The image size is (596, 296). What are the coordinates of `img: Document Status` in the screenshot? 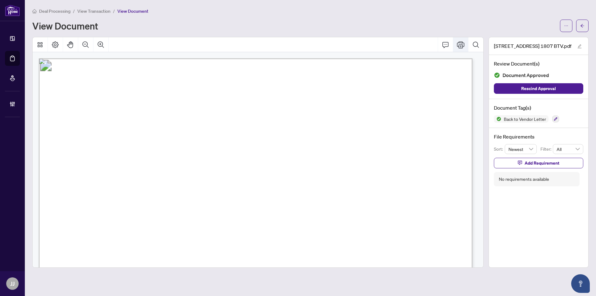 It's located at (497, 75).